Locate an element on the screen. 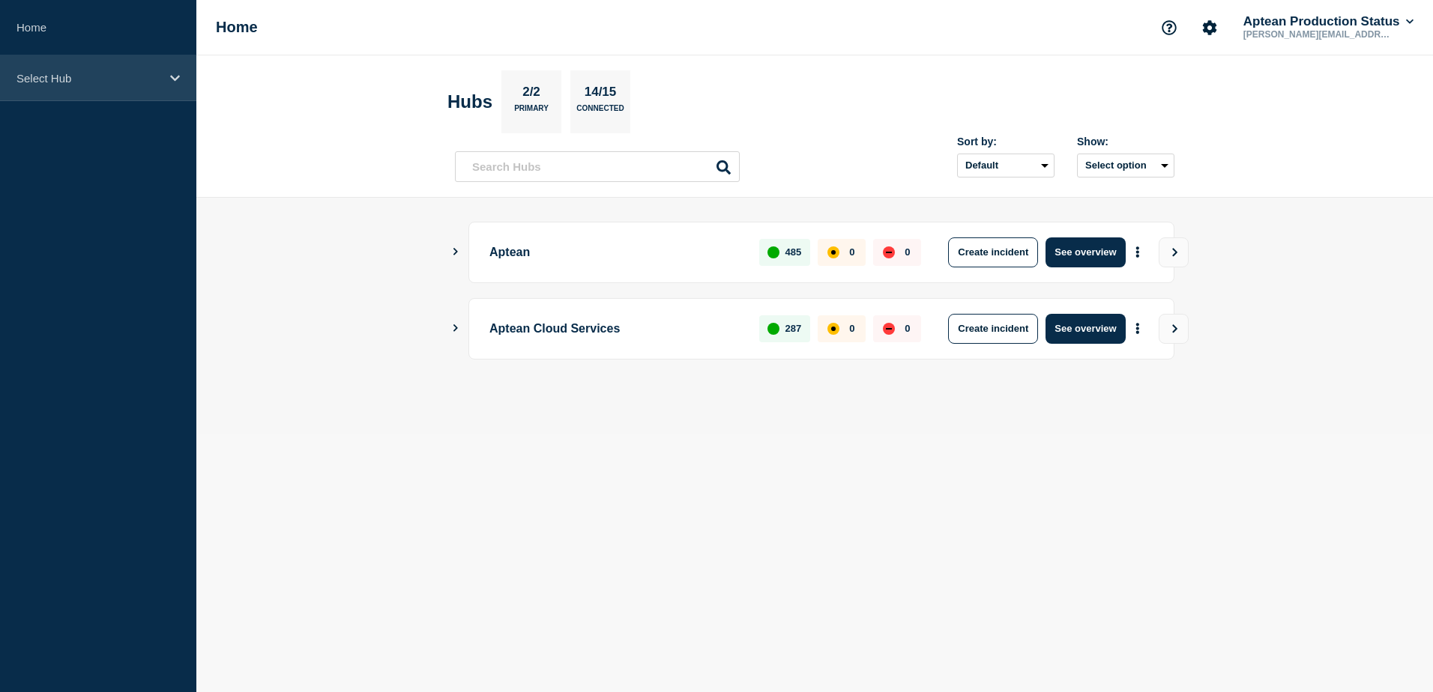 Image resolution: width=1433 pixels, height=692 pixels. p: 14/15 is located at coordinates (600, 94).